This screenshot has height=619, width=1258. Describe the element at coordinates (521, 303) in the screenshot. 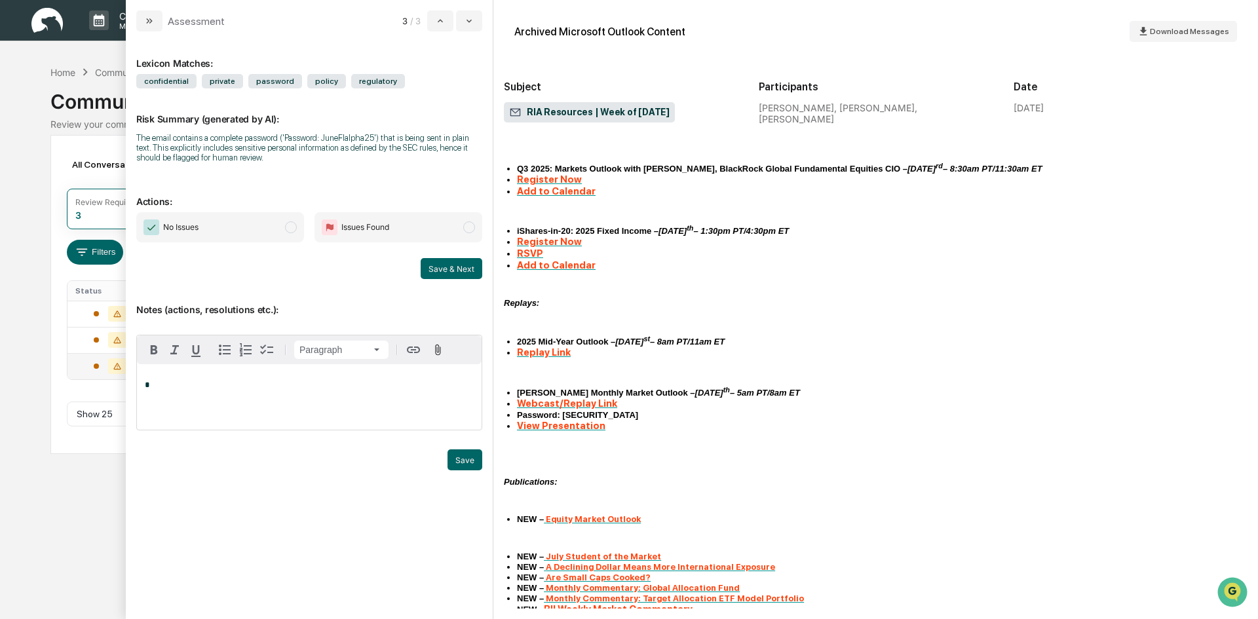

I see `span: Replays:` at that location.